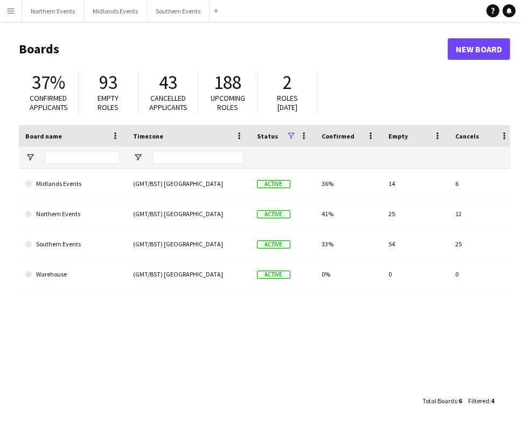 Image resolution: width=521 pixels, height=428 pixels. What do you see at coordinates (49, 82) in the screenshot?
I see `span: 37%` at bounding box center [49, 82].